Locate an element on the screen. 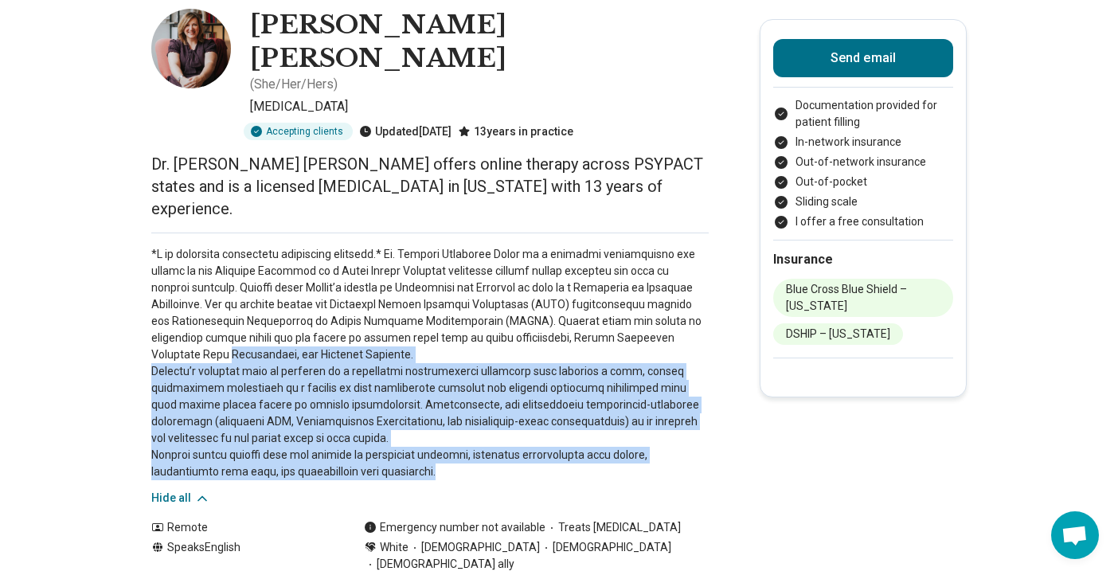 Image resolution: width=1118 pixels, height=575 pixels. div: Open chat is located at coordinates (1075, 535).